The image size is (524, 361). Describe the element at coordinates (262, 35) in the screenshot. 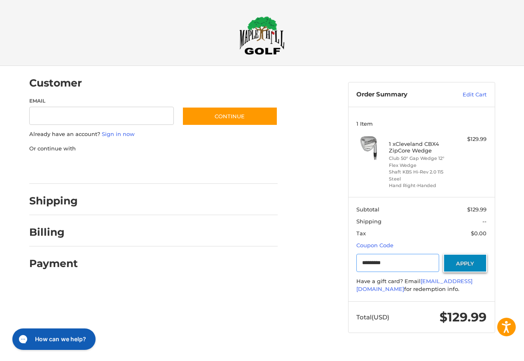

I see `img: Maple Hill Golf` at that location.